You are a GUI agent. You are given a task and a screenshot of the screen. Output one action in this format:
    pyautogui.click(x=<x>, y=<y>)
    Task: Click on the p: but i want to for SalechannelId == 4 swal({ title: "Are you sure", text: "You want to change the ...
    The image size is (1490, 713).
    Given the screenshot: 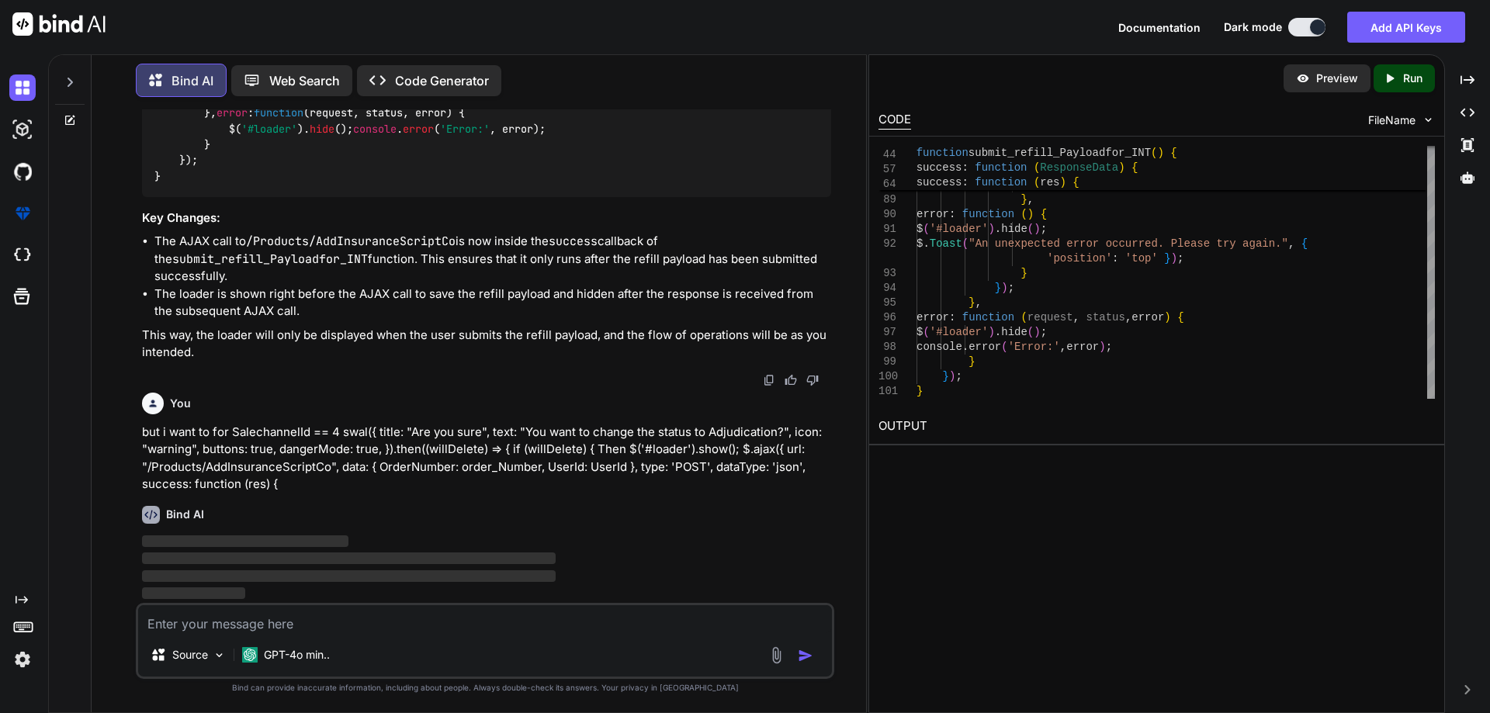 What is the action you would take?
    pyautogui.click(x=487, y=459)
    